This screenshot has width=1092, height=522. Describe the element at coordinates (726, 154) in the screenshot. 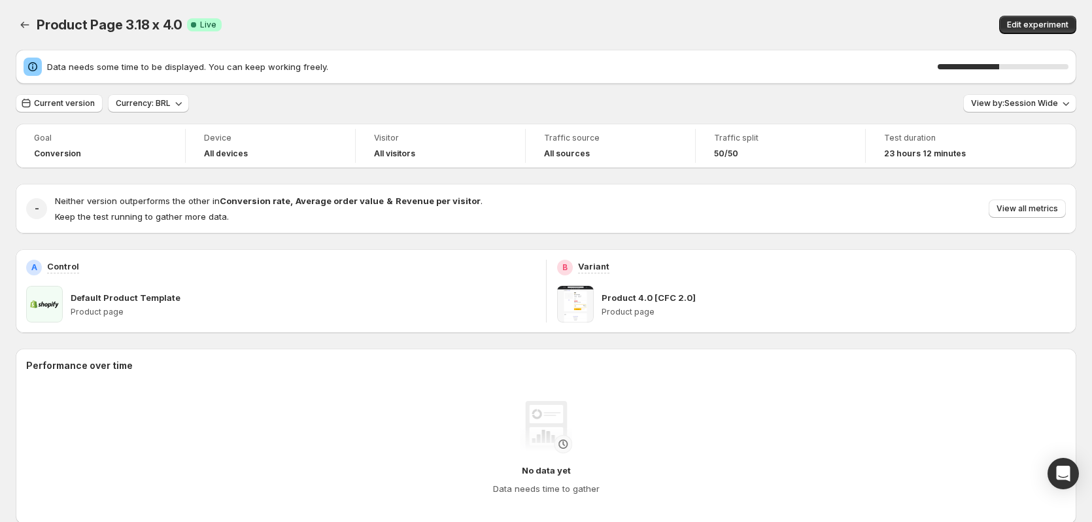

I see `span: 50/50` at that location.